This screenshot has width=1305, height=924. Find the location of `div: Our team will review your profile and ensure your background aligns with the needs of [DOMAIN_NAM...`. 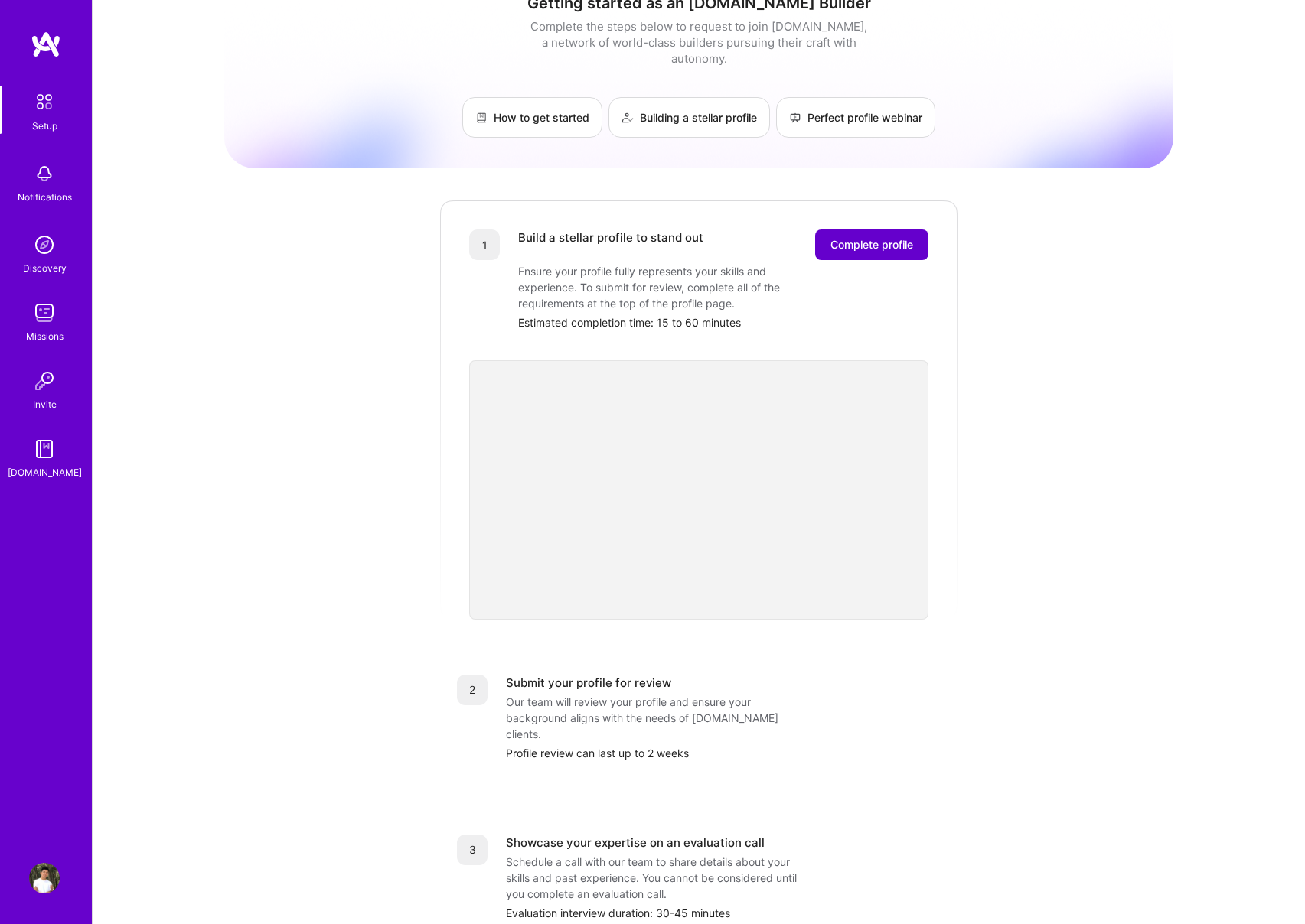

div: Our team will review your profile and ensure your background aligns with the needs of [DOMAIN_NAM... is located at coordinates (659, 718).